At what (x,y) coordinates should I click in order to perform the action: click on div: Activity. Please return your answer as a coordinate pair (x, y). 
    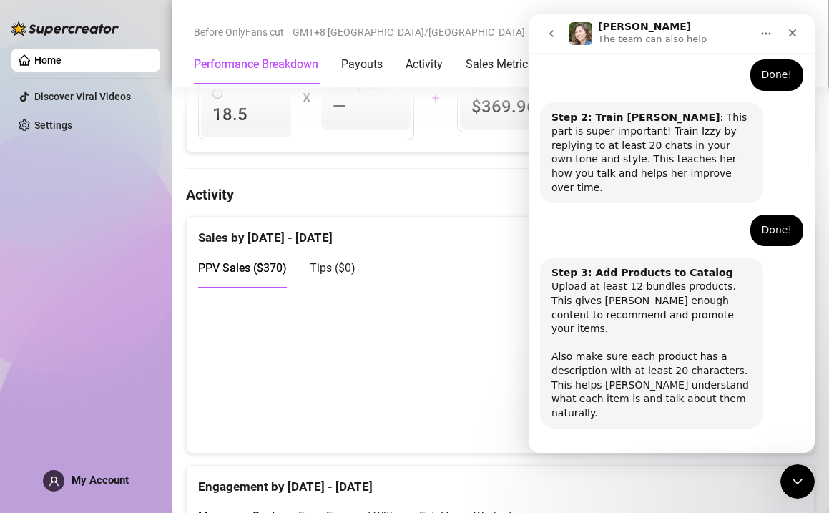
    Looking at the image, I should click on (424, 64).